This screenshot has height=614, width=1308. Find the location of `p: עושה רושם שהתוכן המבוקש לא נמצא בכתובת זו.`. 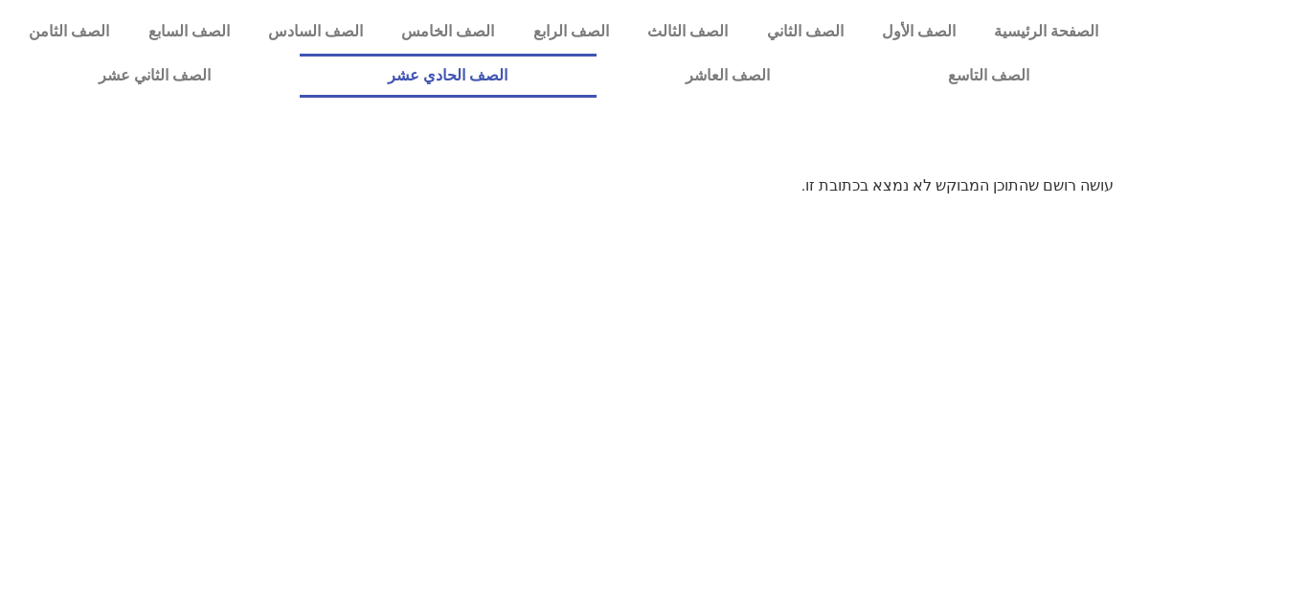

p: עושה רושם שהתוכן המבוקש לא נמצא בכתובת זו. is located at coordinates (654, 186).